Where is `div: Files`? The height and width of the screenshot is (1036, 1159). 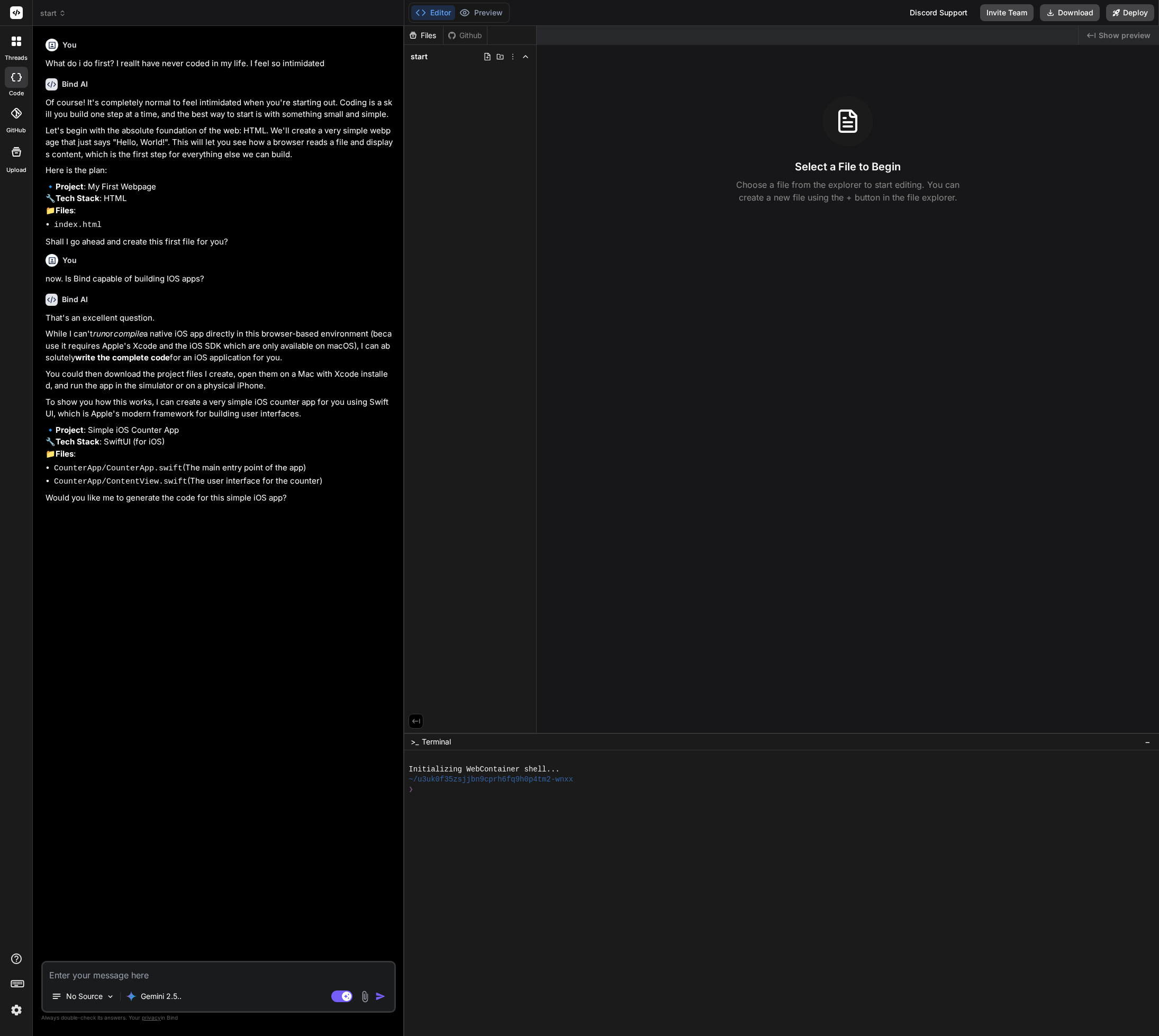 div: Files is located at coordinates (423, 36).